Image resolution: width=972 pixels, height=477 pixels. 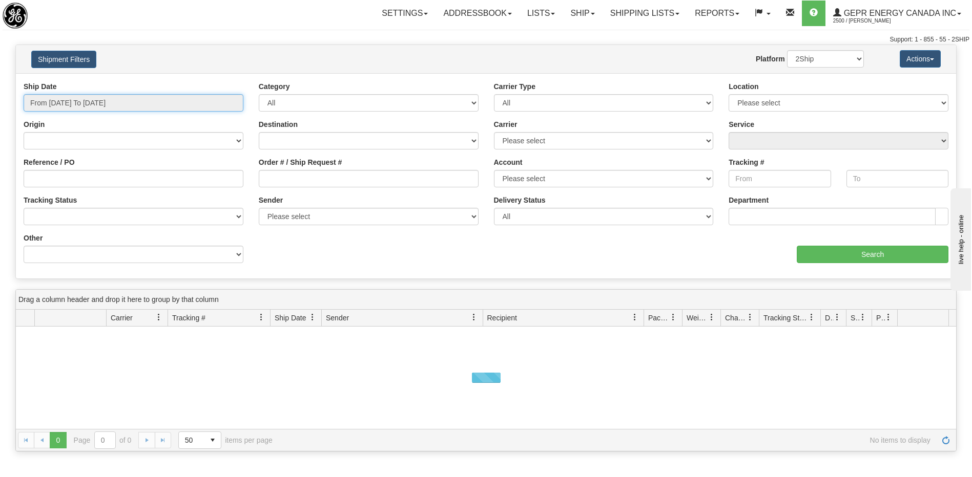 What do you see at coordinates (717, 13) in the screenshot?
I see `a: Reports` at bounding box center [717, 13].